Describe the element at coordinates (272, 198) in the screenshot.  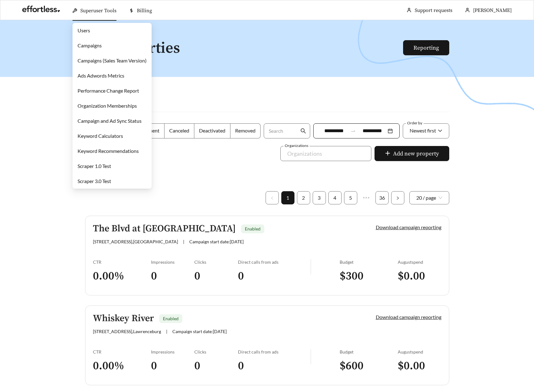
I see `button: left` at that location.